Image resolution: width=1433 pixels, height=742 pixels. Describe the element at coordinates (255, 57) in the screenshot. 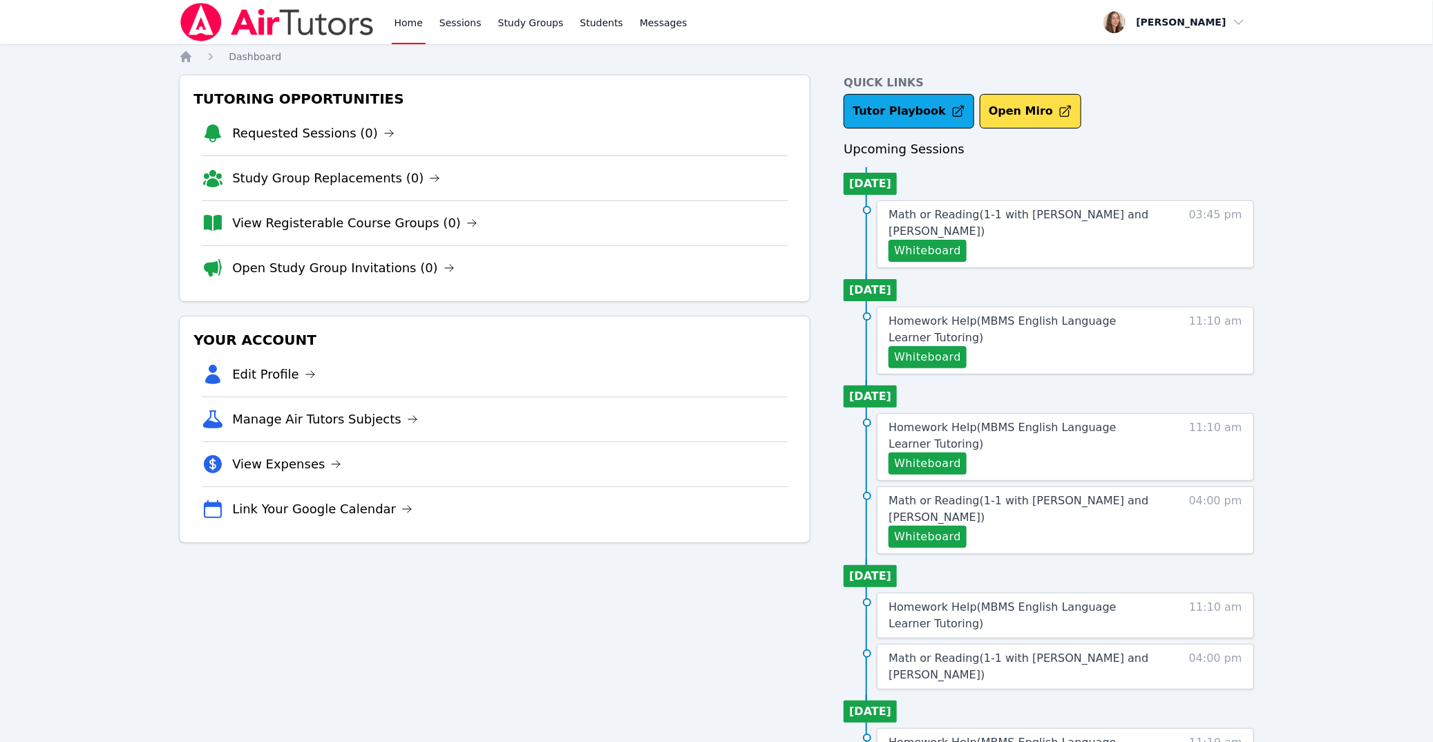

I see `span: Dashboard` at that location.